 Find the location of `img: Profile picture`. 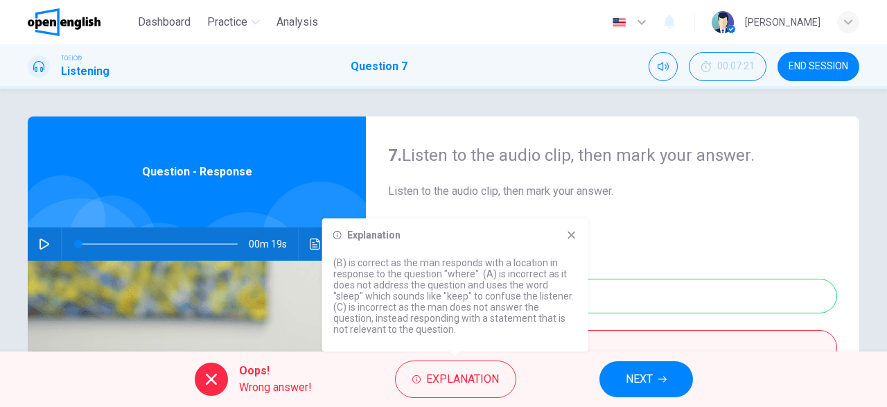

img: Profile picture is located at coordinates (723, 22).